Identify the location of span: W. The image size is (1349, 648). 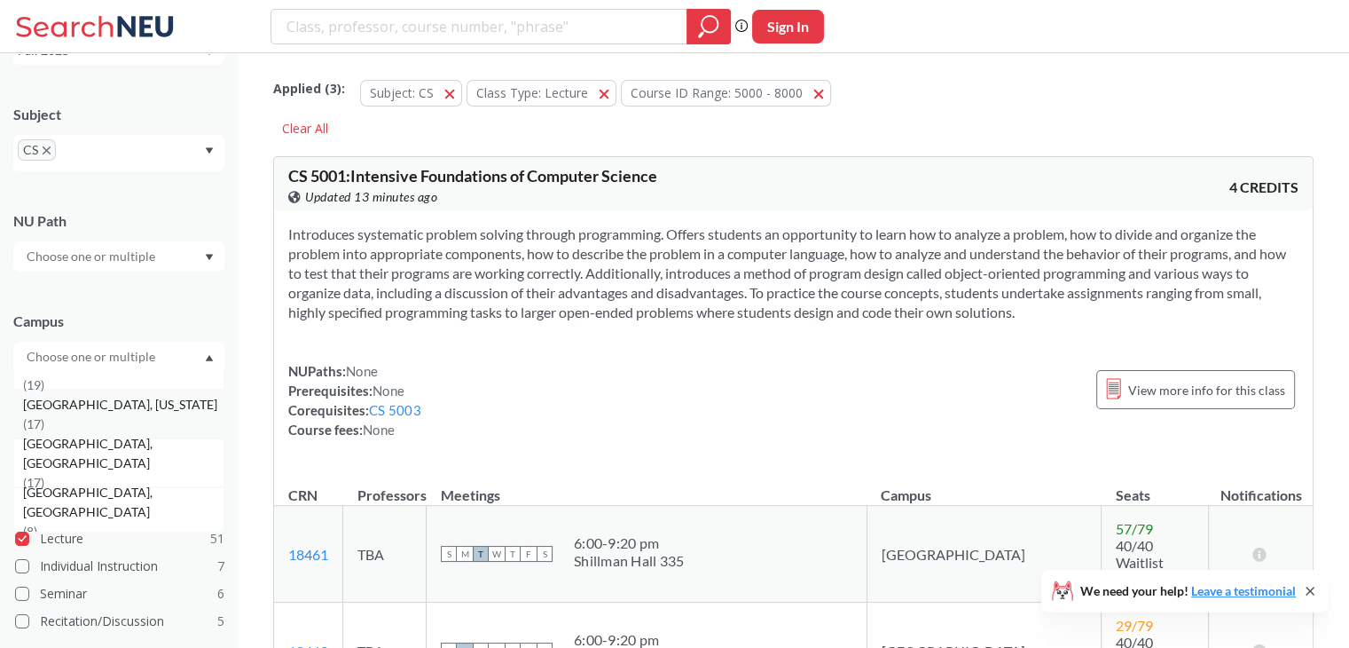
(497, 553).